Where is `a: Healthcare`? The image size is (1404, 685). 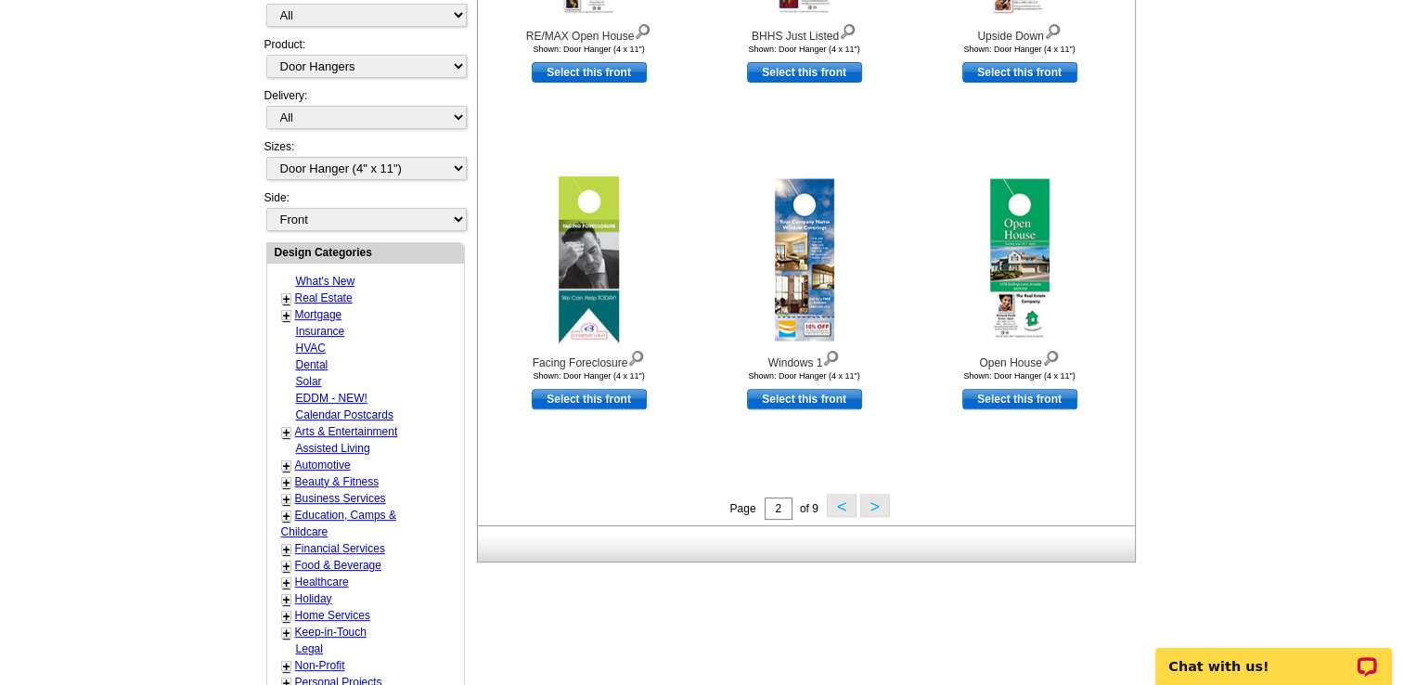
a: Healthcare is located at coordinates (322, 582).